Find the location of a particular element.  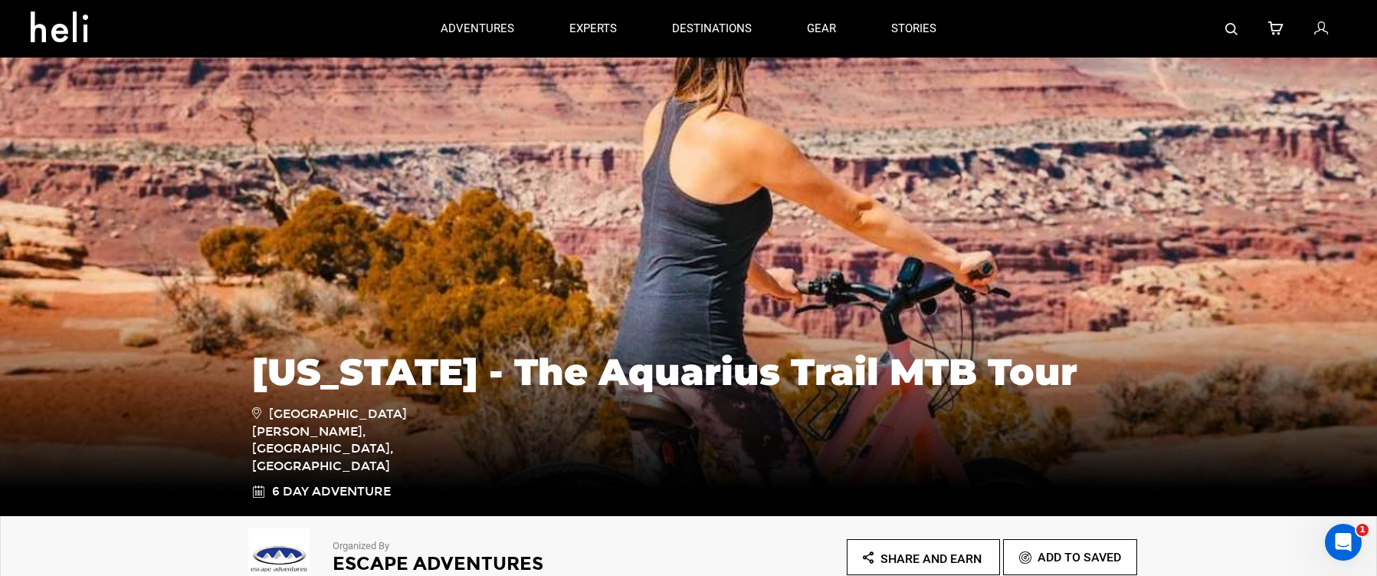

span: 1 is located at coordinates (1363, 530).